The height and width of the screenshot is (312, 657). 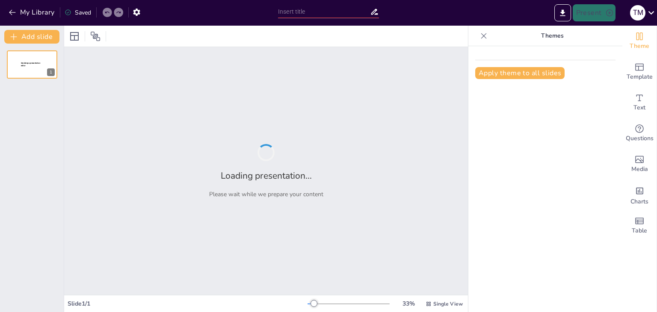 I want to click on span: Charts, so click(x=640, y=202).